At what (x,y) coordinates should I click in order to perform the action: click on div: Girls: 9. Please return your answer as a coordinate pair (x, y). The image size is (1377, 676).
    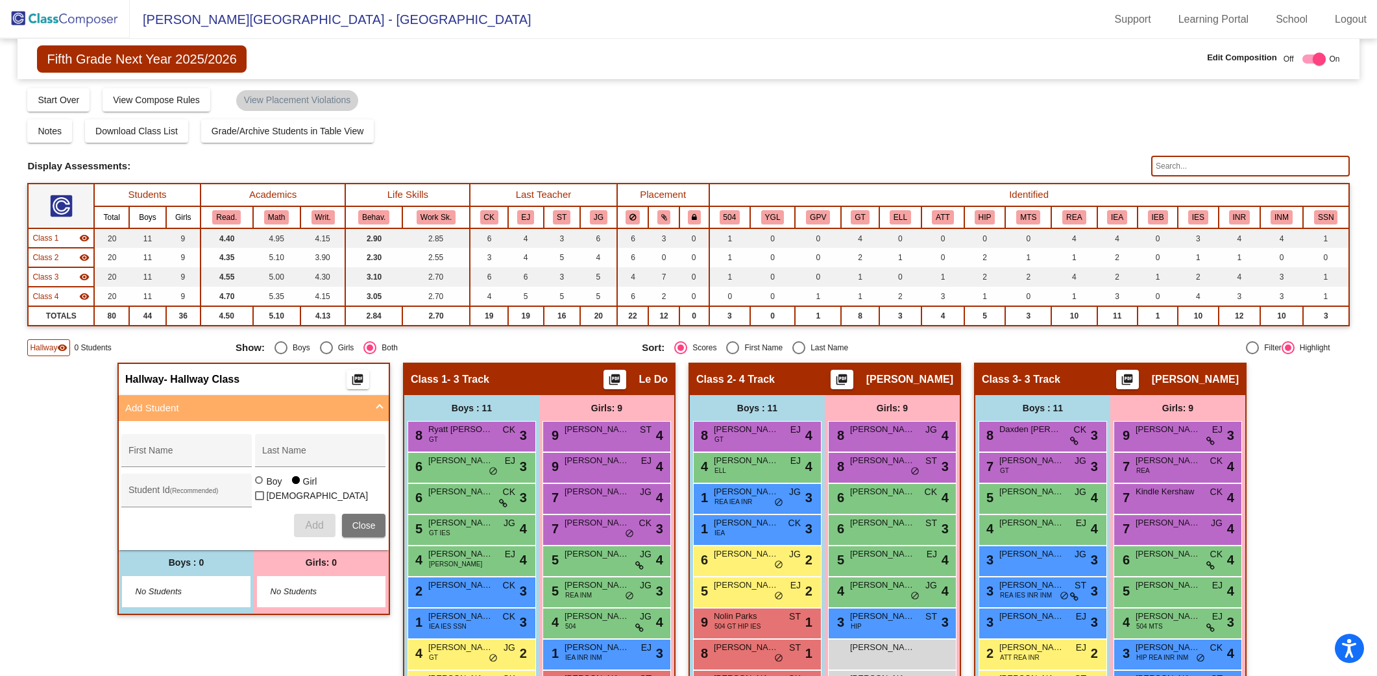
    Looking at the image, I should click on (607, 408).